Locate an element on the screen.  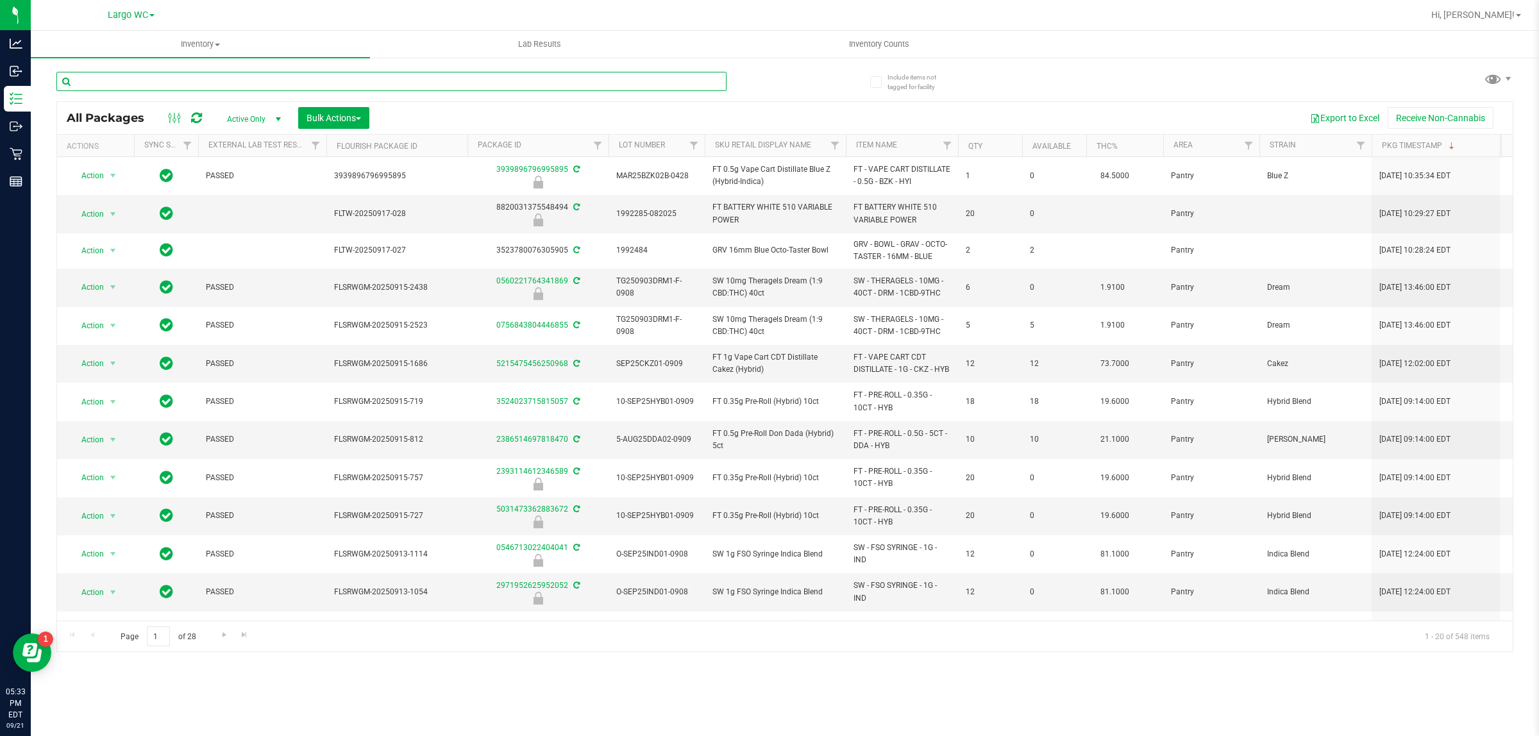
span: FT - PRE-ROLL - 0.5G - 5CT - DDA - HYB is located at coordinates (902, 440).